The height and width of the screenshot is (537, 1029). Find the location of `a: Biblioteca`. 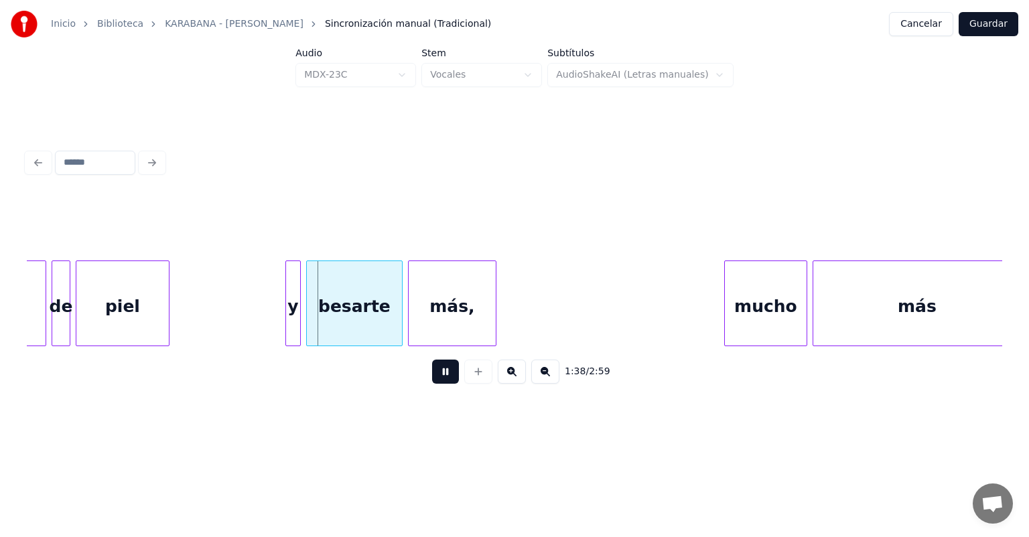

a: Biblioteca is located at coordinates (120, 24).